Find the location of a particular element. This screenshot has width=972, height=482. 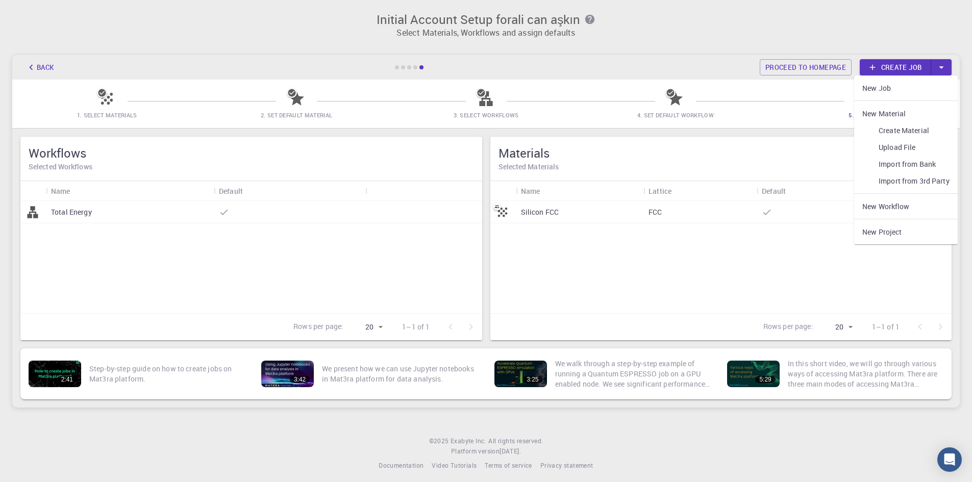

span: Video Tutorials is located at coordinates (454, 465).